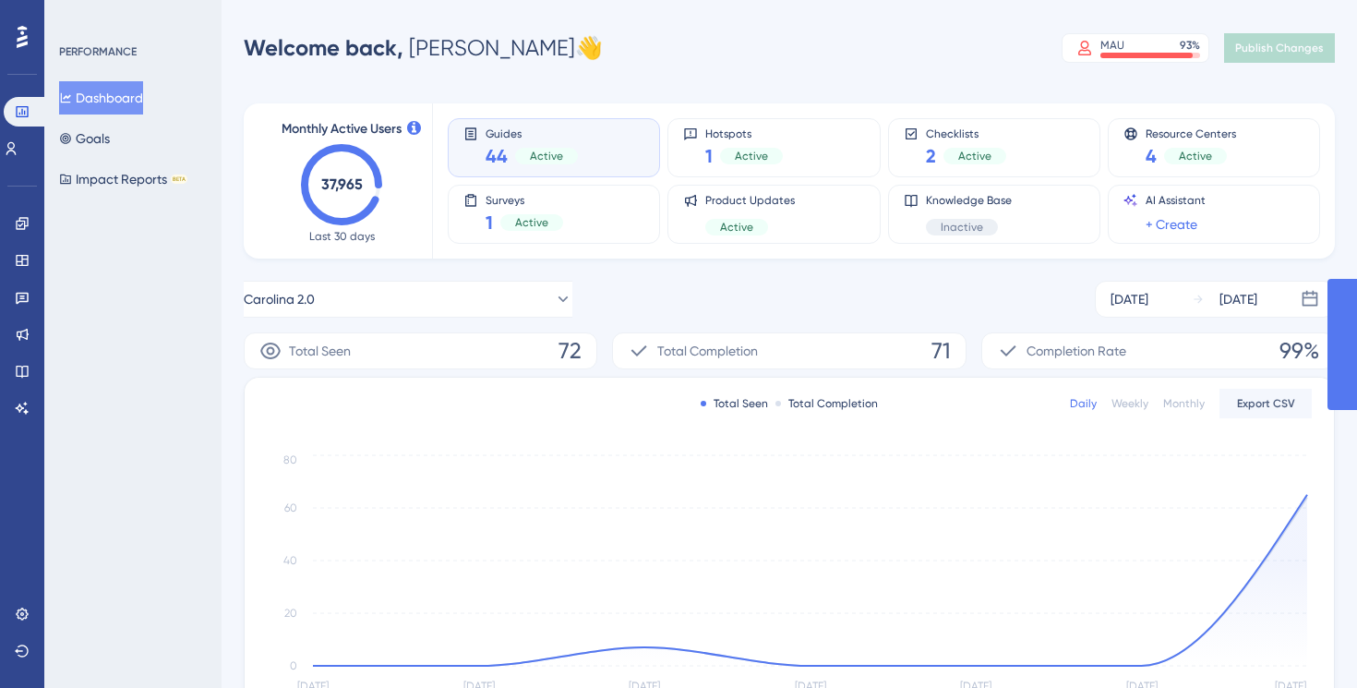 The height and width of the screenshot is (688, 1357). What do you see at coordinates (962, 227) in the screenshot?
I see `span: Inactive` at bounding box center [962, 227].